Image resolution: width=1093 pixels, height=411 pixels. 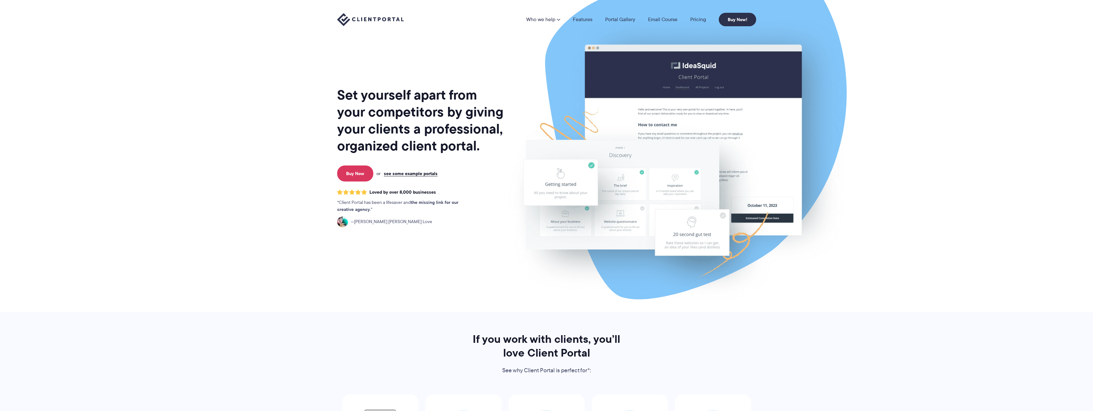 What do you see at coordinates (543, 20) in the screenshot?
I see `a: Who we help` at bounding box center [543, 20].